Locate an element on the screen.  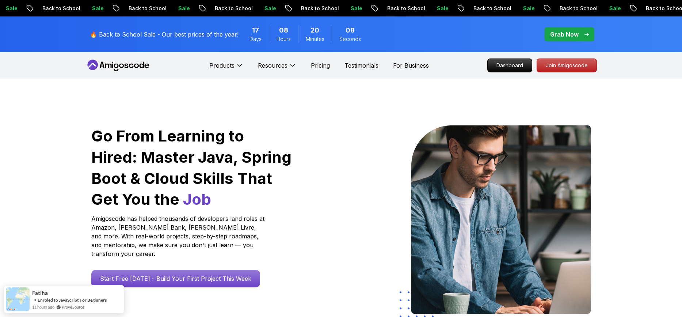
button: Resources is located at coordinates (277, 68).